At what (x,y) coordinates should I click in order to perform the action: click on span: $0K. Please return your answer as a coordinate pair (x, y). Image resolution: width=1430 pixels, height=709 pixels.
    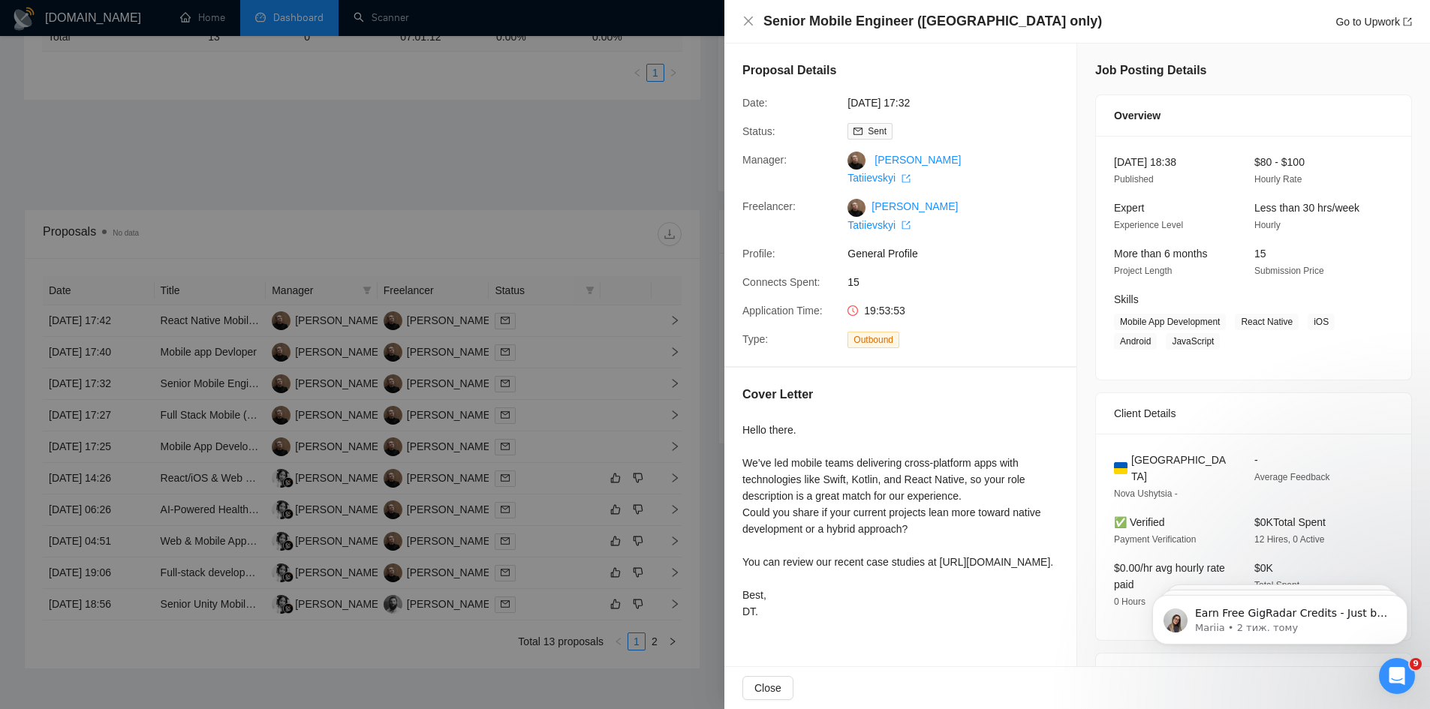
    Looking at the image, I should click on (1263, 568).